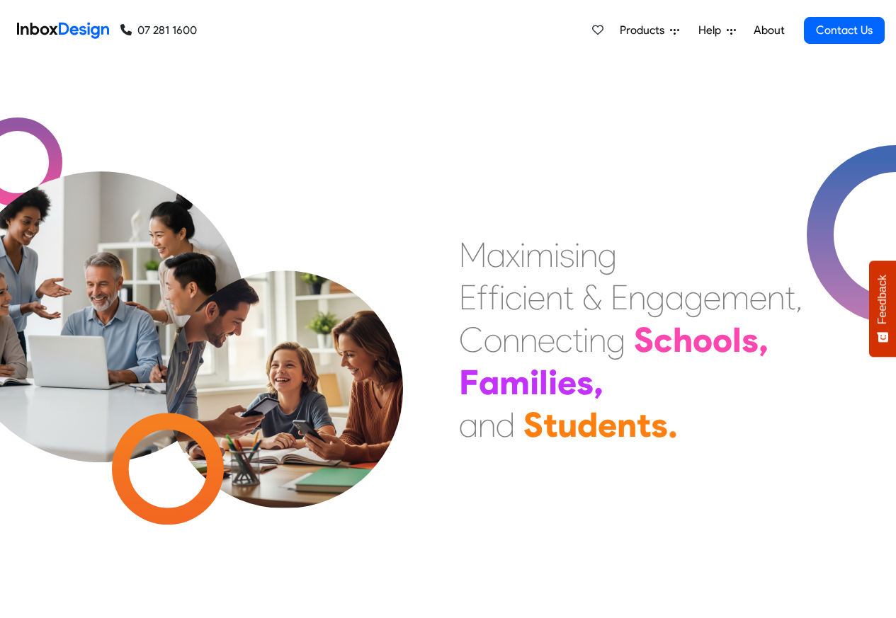 The image size is (896, 618). What do you see at coordinates (683, 340) in the screenshot?
I see `div: h` at bounding box center [683, 340].